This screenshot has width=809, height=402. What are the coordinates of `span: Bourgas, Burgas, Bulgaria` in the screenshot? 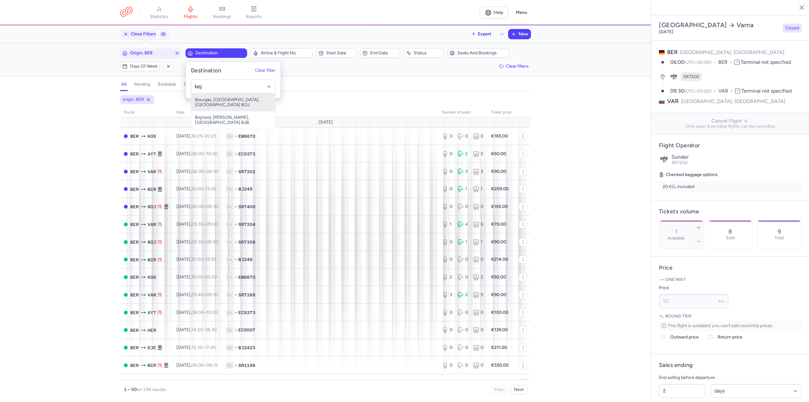 It's located at (152, 242).